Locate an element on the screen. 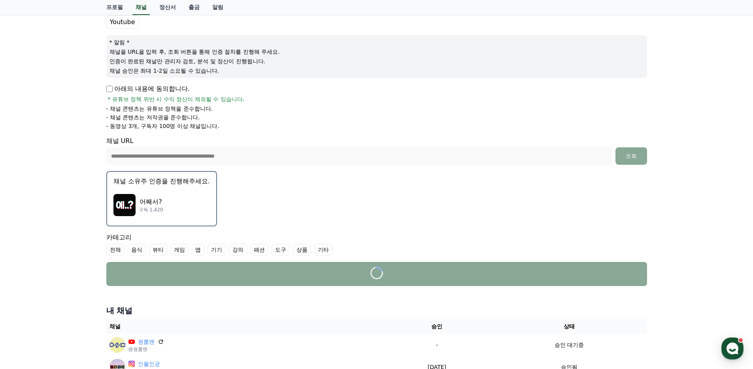 The width and height of the screenshot is (753, 369). label: Youtube is located at coordinates (123, 22).